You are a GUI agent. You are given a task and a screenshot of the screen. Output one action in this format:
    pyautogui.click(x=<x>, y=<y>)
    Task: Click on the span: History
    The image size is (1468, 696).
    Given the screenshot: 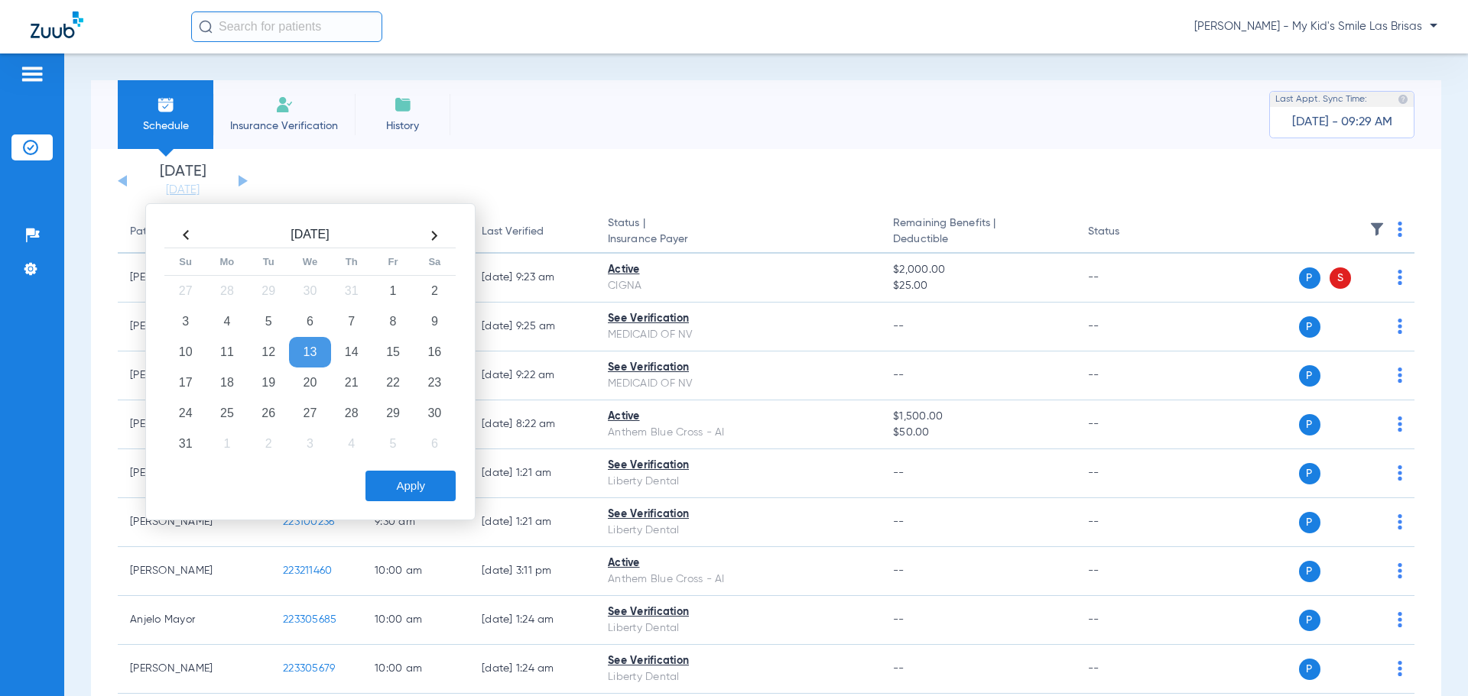 What is the action you would take?
    pyautogui.click(x=402, y=126)
    